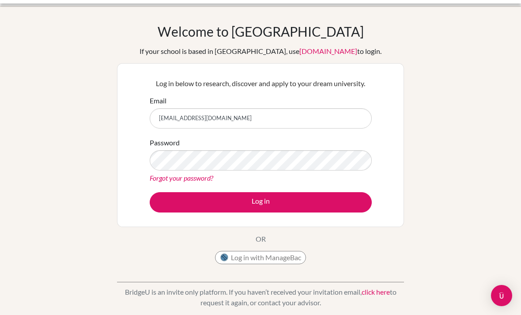 The height and width of the screenshot is (315, 521). I want to click on div: Open Intercom Messenger, so click(502, 295).